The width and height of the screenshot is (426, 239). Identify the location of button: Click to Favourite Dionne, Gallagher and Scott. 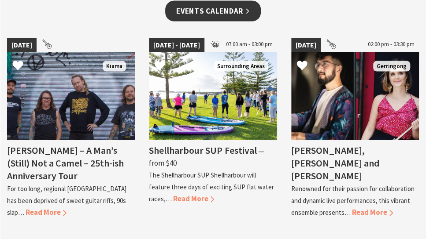
(301, 66).